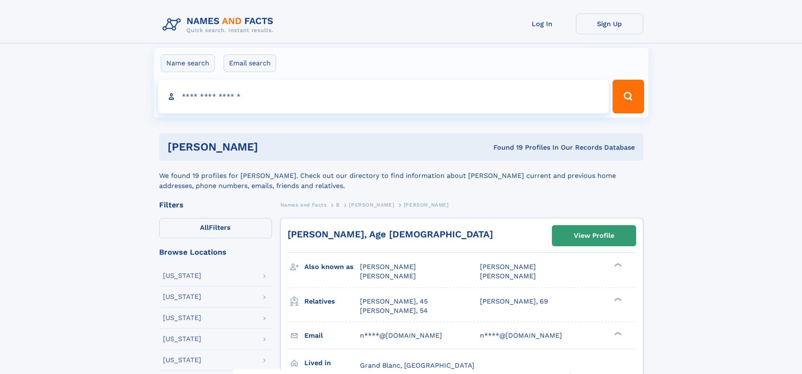 The width and height of the screenshot is (802, 374). Describe the element at coordinates (332, 301) in the screenshot. I see `h3: Relatives` at that location.